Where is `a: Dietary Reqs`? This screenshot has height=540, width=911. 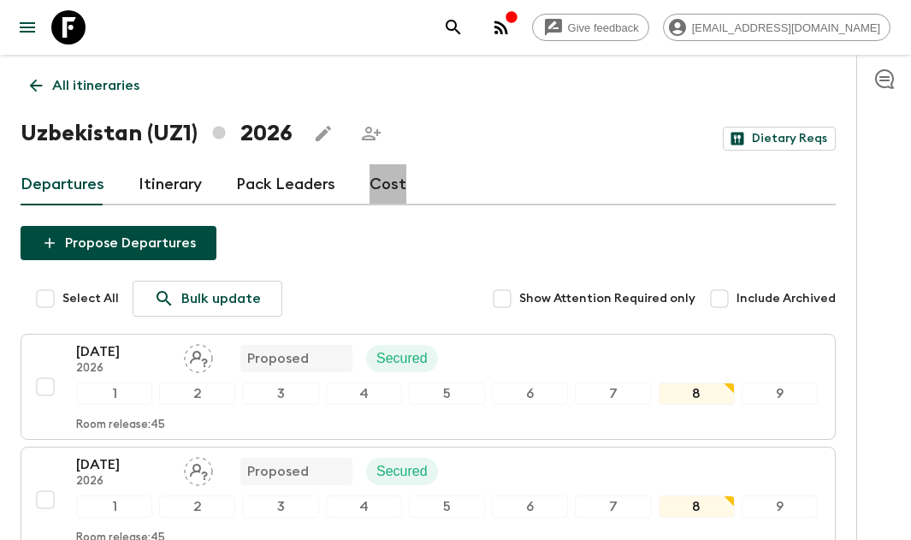 a: Dietary Reqs is located at coordinates (779, 139).